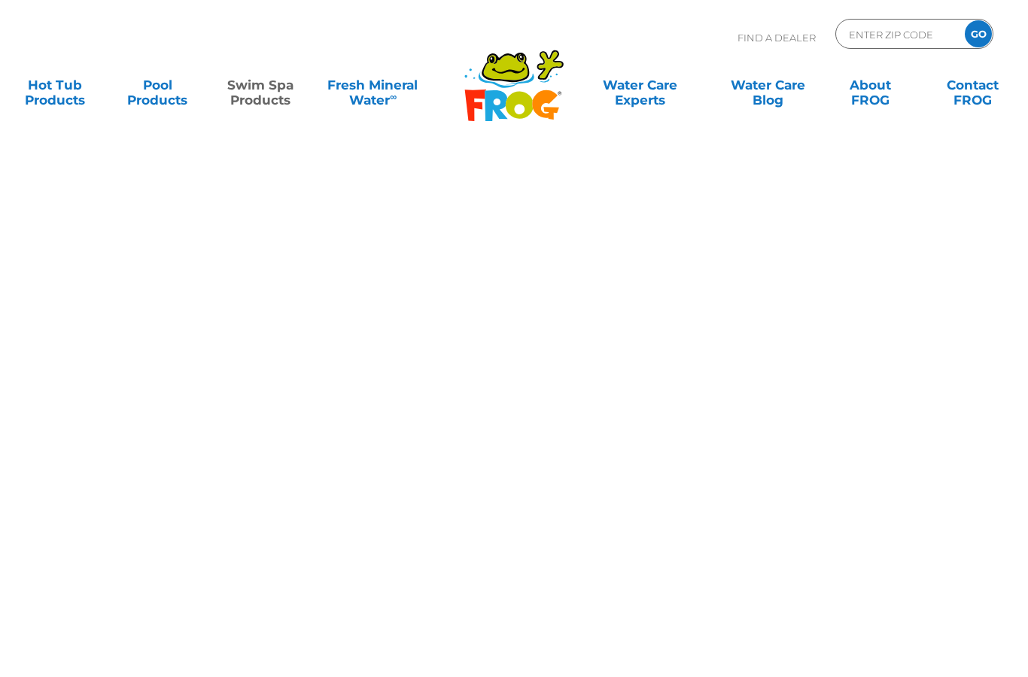 This screenshot has height=677, width=1028. I want to click on a: Fresh MineralWater∞, so click(372, 85).